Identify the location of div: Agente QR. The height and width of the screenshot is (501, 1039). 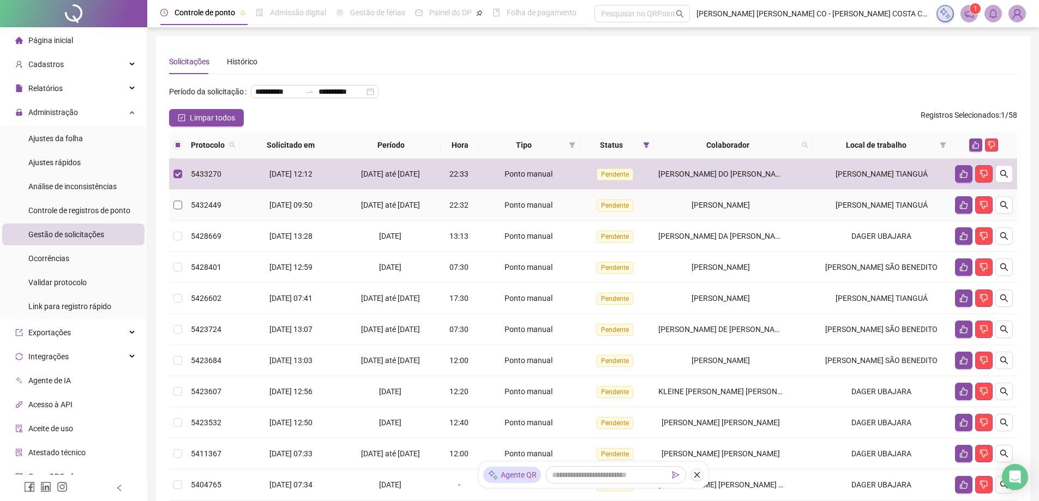
(512, 475).